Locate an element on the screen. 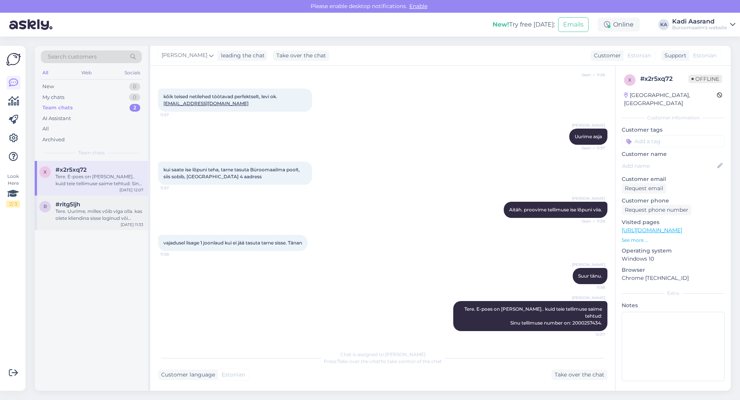 The width and height of the screenshot is (740, 400). p: Customer name is located at coordinates (673, 154).